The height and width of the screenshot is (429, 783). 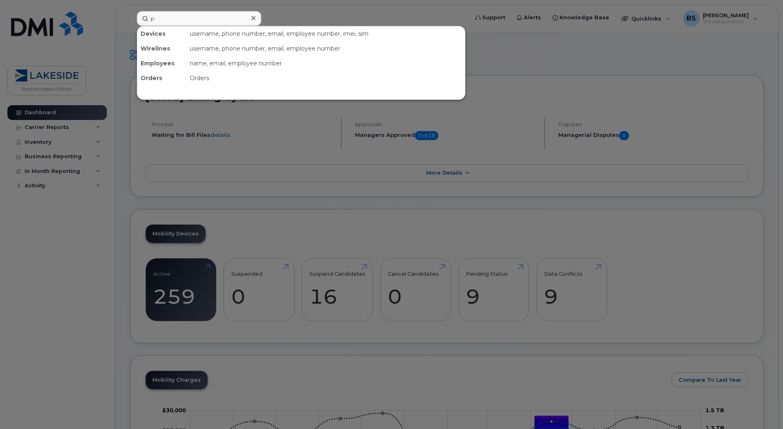 I want to click on div: username, phone number, email, employee number, so click(x=326, y=48).